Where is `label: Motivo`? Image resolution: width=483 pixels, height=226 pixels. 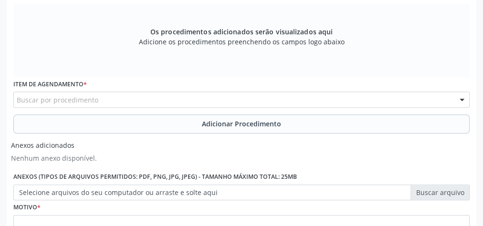 label: Motivo is located at coordinates (27, 208).